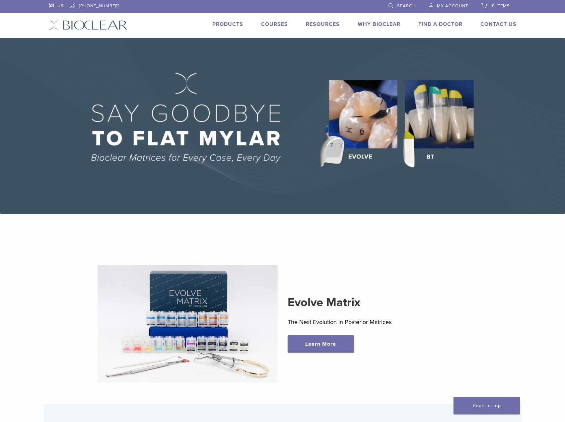  I want to click on a: Courses, so click(275, 24).